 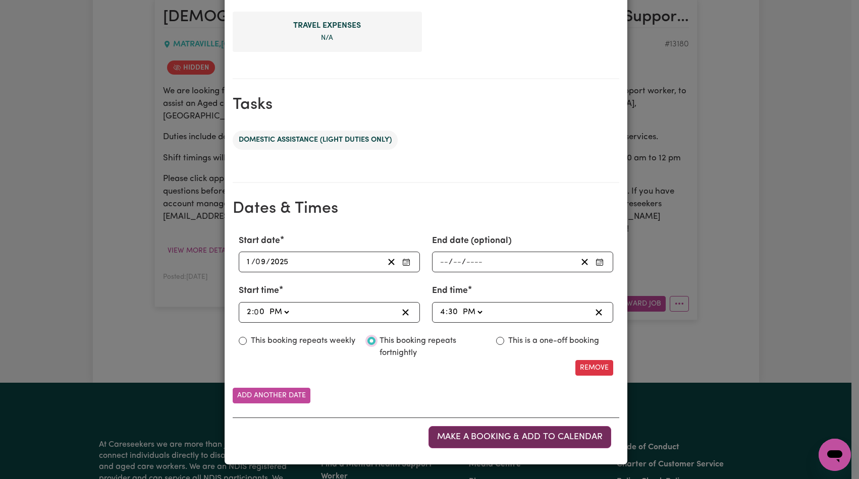 I want to click on button: Enter End date (optional), so click(x=600, y=262).